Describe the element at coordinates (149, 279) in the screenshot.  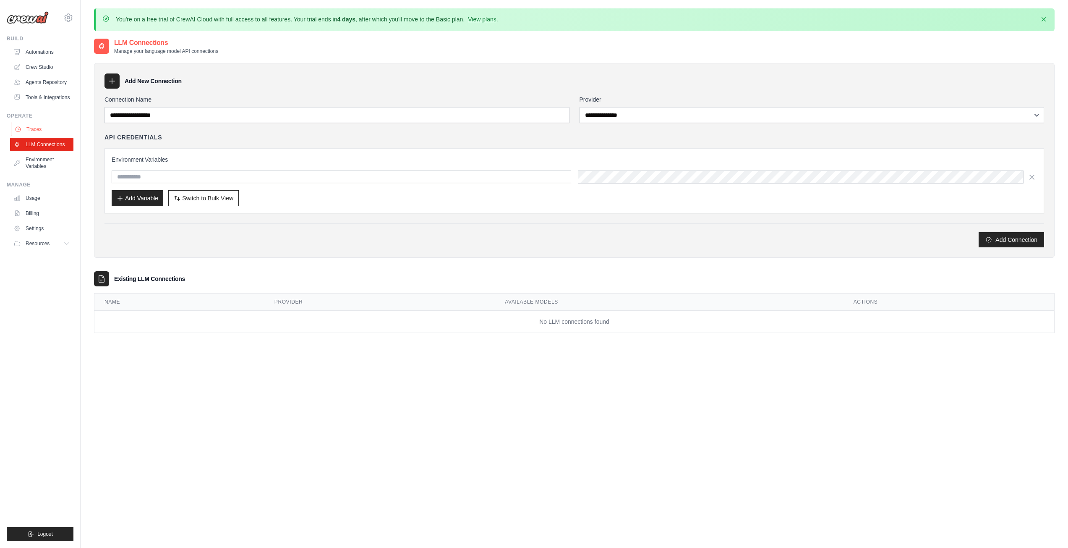
I see `h3: Existing LLM Connections` at that location.